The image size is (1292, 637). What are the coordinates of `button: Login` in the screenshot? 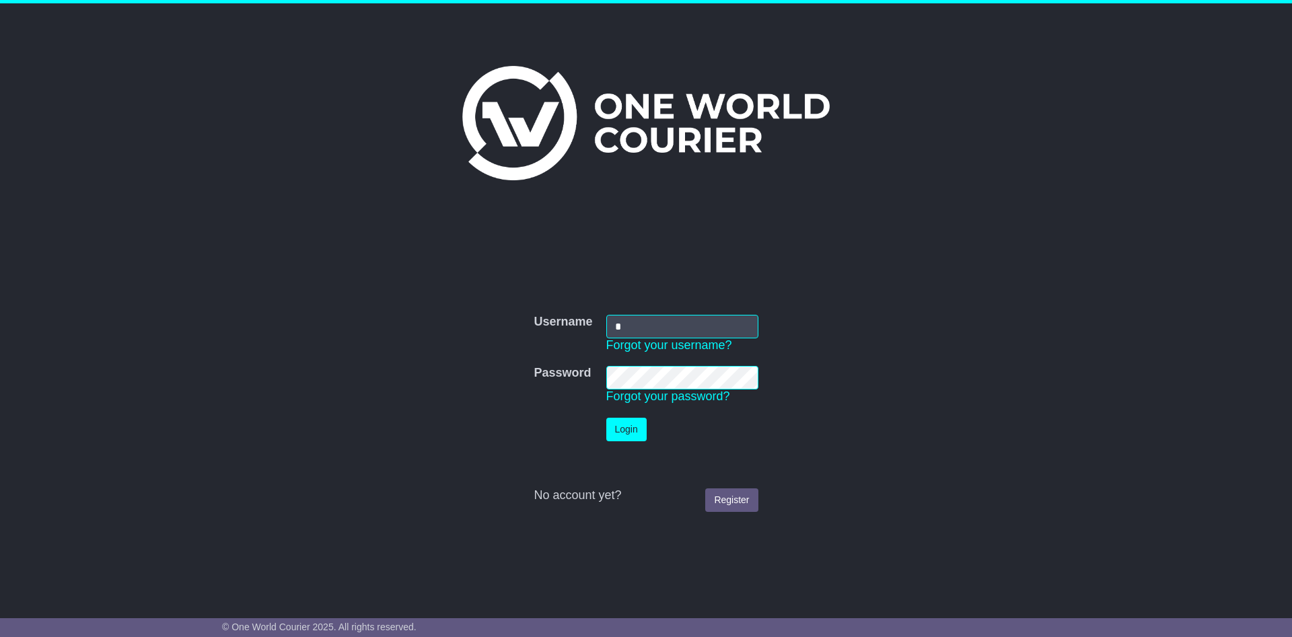 It's located at (627, 429).